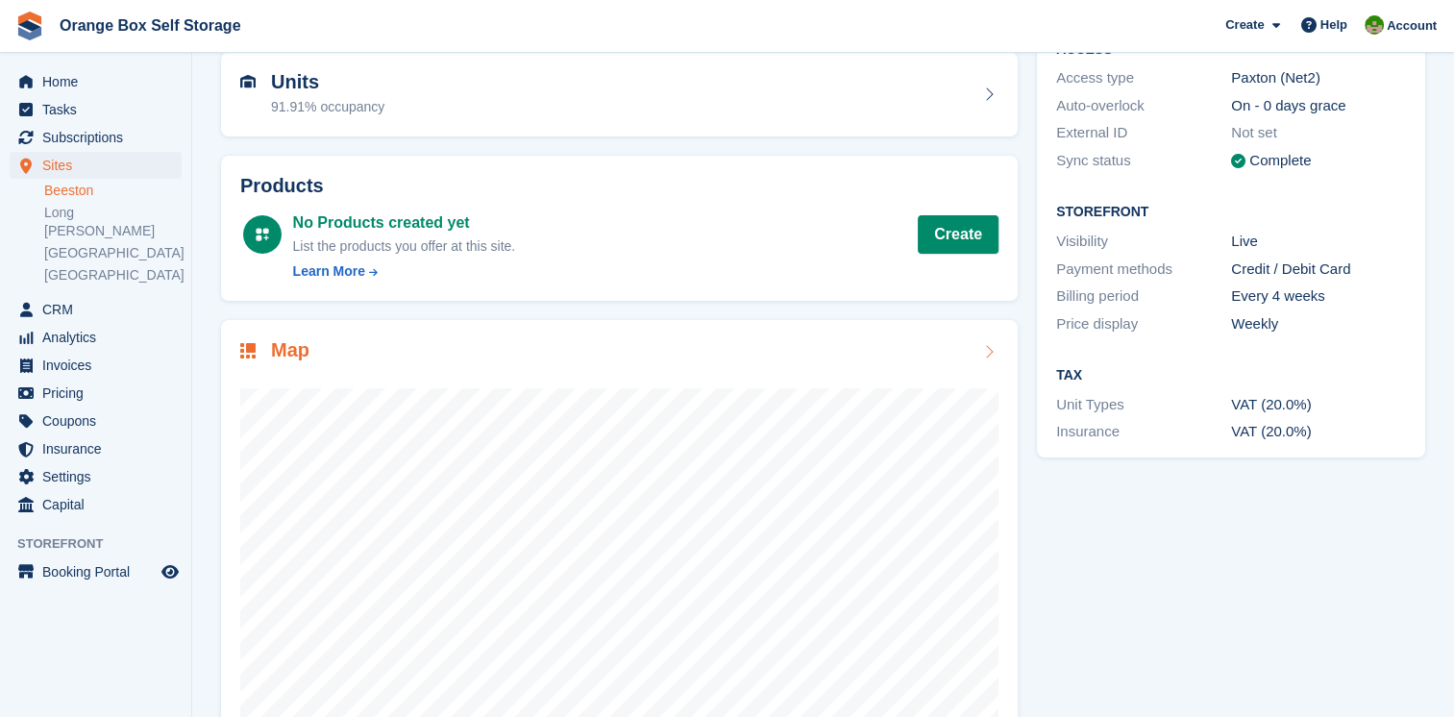 This screenshot has height=717, width=1454. I want to click on div: Visibility, so click(1143, 241).